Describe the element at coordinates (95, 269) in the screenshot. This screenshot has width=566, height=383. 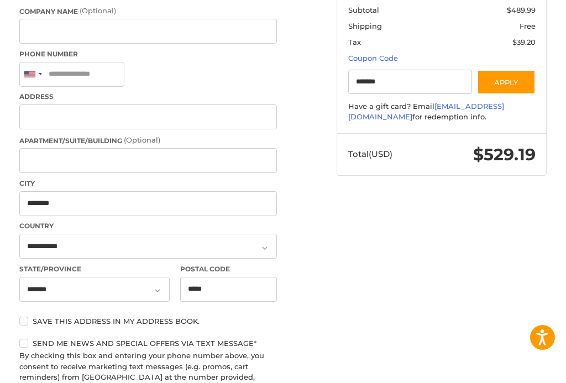
I see `label: State/Province` at that location.